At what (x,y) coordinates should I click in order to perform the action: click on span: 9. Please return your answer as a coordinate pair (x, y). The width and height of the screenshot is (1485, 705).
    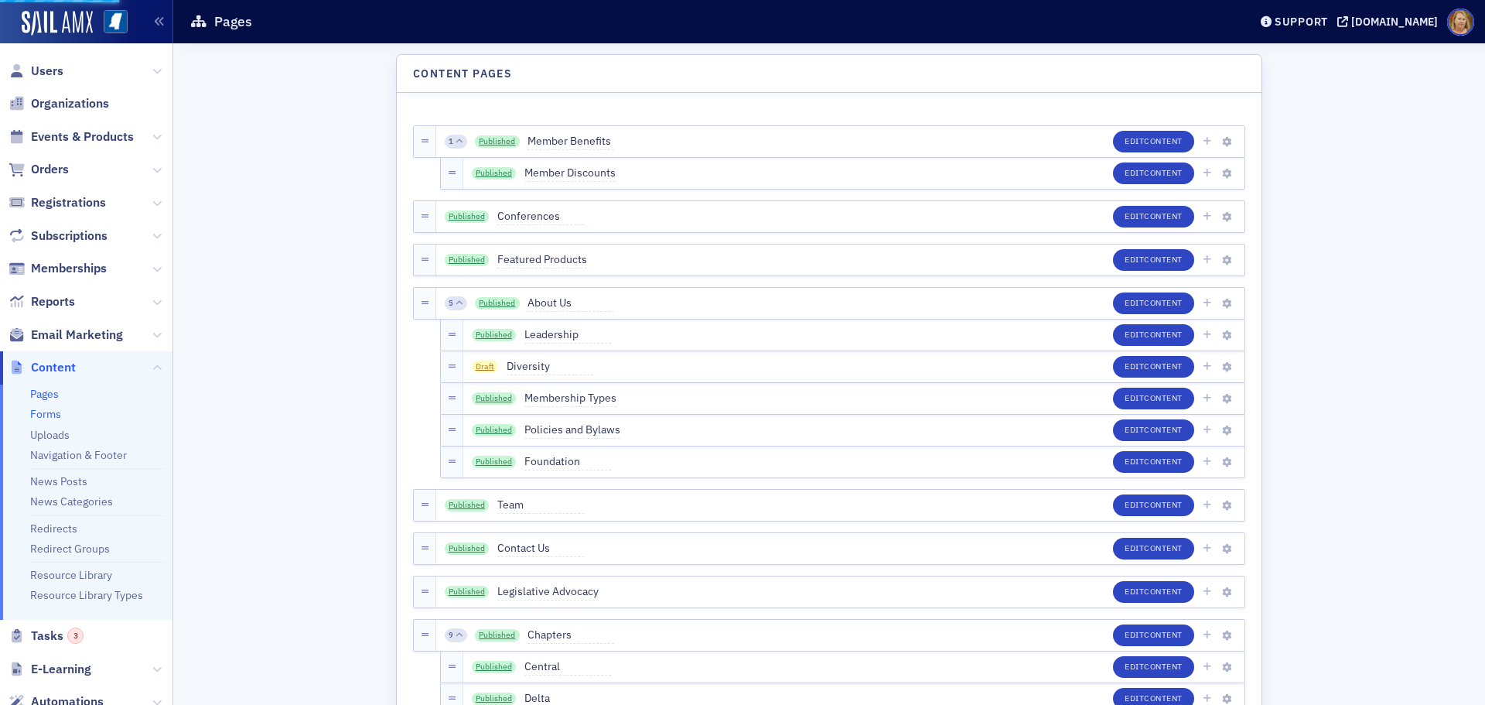
    Looking at the image, I should click on (451, 635).